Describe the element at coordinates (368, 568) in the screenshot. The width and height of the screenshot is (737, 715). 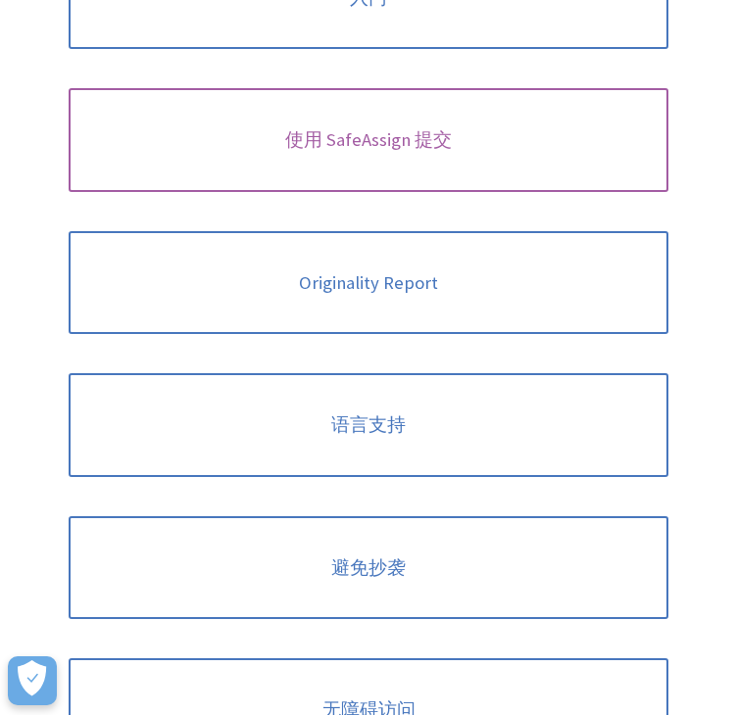
I see `a: 避免抄袭` at that location.